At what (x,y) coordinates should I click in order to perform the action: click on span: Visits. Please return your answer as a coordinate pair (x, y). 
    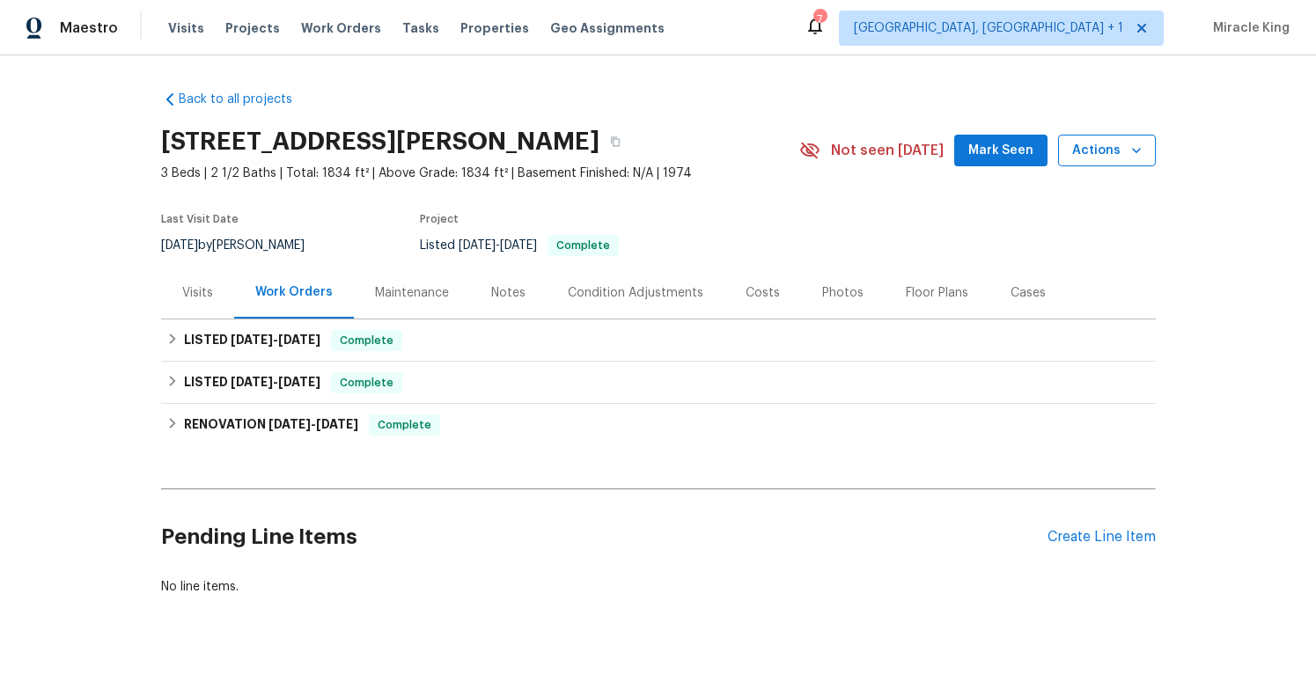
    Looking at the image, I should click on (186, 28).